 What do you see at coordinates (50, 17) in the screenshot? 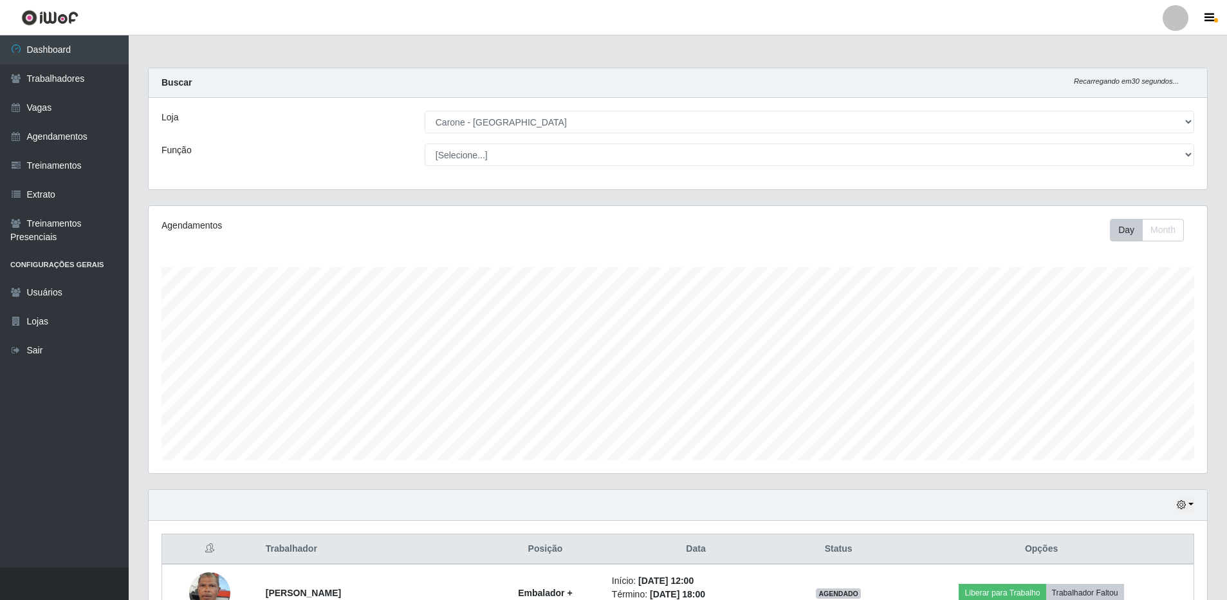
I see `img: CoreUI Logo` at bounding box center [50, 17].